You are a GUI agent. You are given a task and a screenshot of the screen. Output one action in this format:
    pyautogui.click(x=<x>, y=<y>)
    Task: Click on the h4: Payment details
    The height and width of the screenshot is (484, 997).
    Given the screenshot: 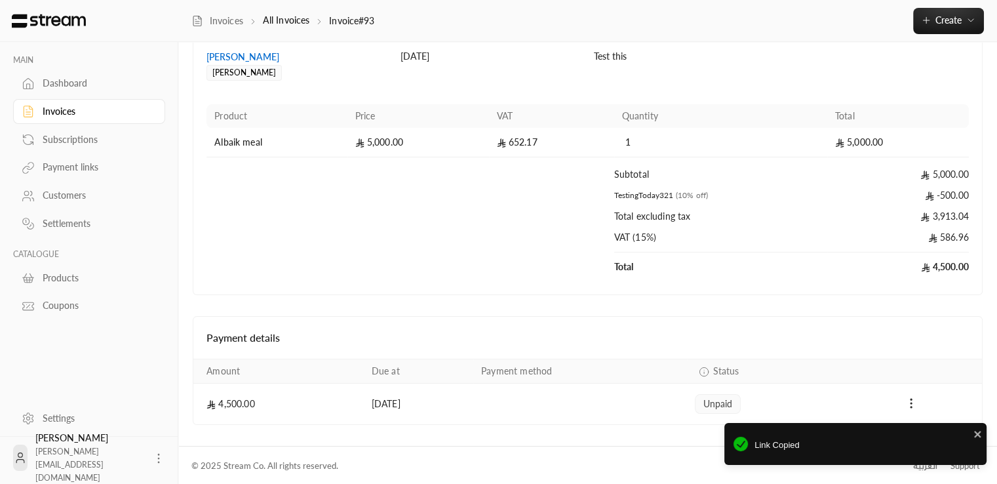 What is the action you would take?
    pyautogui.click(x=587, y=338)
    